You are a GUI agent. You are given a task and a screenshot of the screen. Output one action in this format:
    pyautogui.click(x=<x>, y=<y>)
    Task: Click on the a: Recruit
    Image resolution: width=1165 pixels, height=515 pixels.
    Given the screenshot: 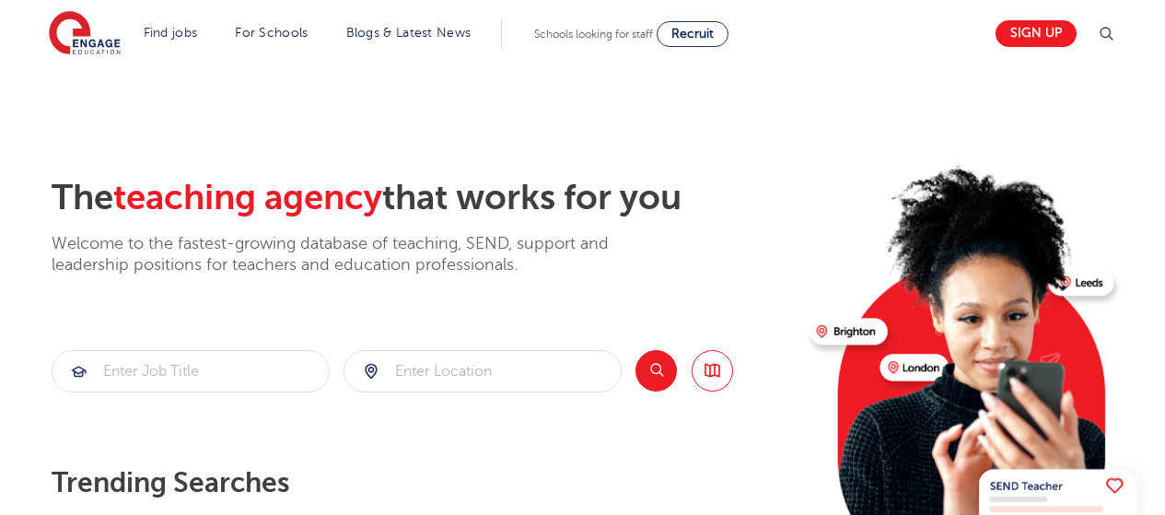 What is the action you would take?
    pyautogui.click(x=692, y=34)
    